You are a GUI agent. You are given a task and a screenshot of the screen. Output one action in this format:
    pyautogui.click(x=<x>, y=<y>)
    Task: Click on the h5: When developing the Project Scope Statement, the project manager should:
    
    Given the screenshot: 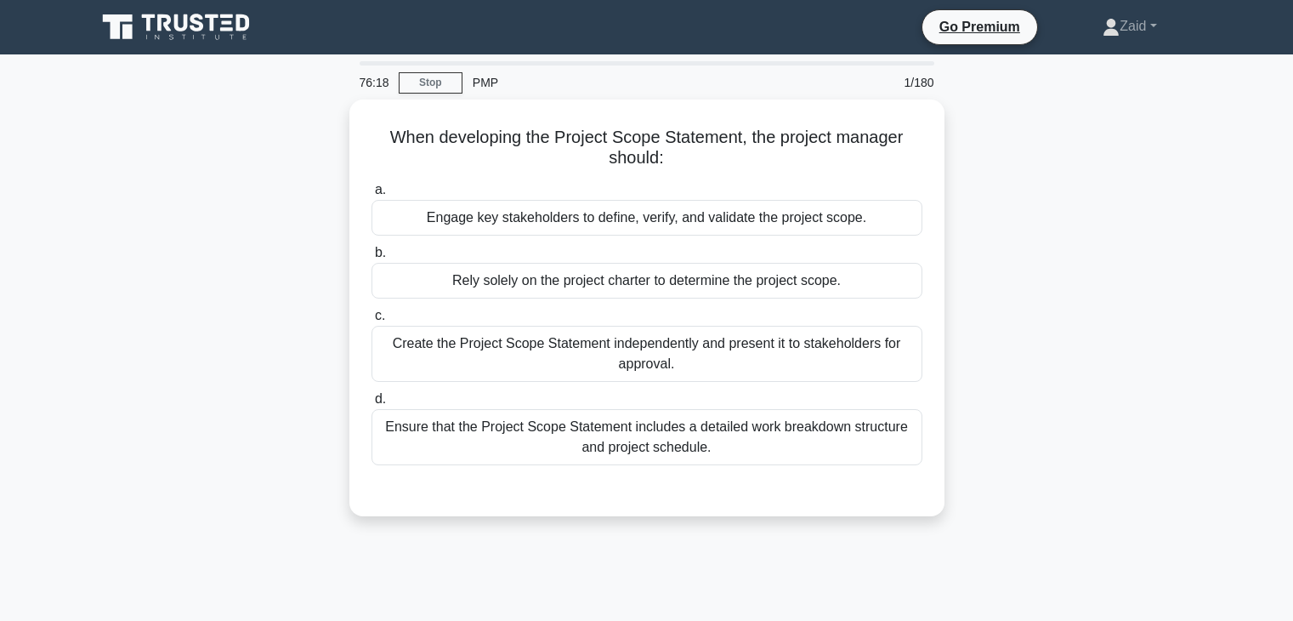 What is the action you would take?
    pyautogui.click(x=647, y=148)
    